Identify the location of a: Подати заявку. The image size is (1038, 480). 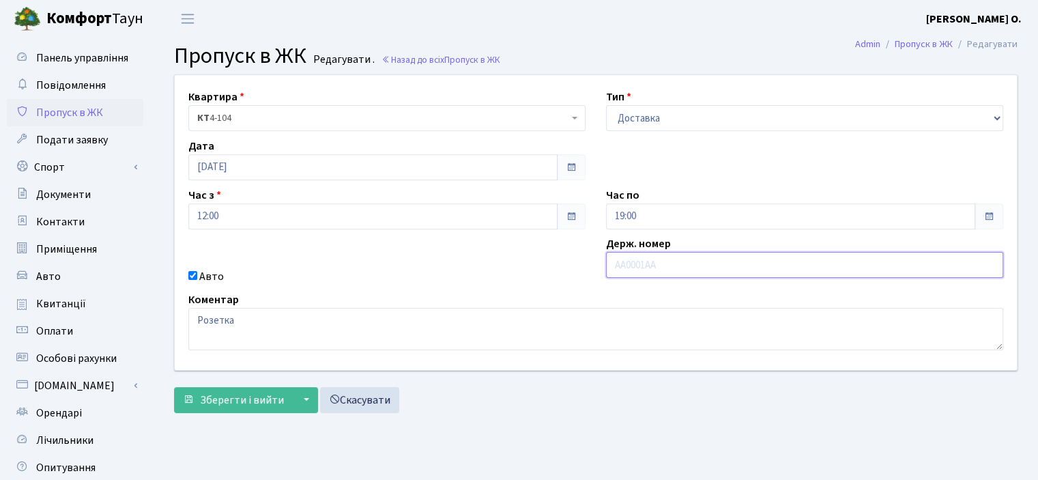
(75, 140).